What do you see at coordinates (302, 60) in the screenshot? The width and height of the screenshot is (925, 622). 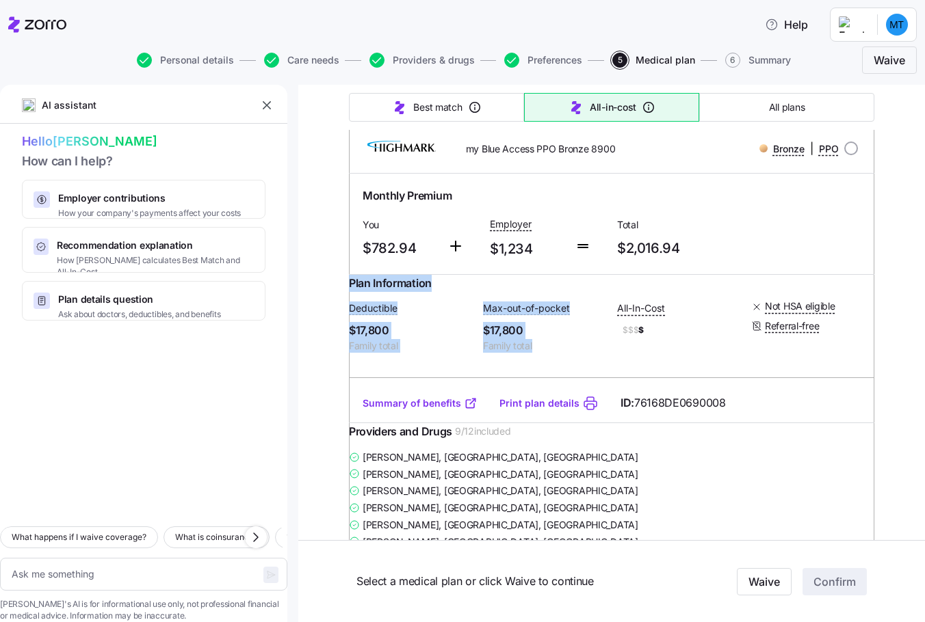 I see `button: Care needs` at bounding box center [302, 60].